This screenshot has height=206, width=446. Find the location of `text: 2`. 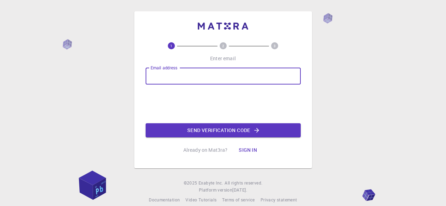

text: 2 is located at coordinates (223, 46).